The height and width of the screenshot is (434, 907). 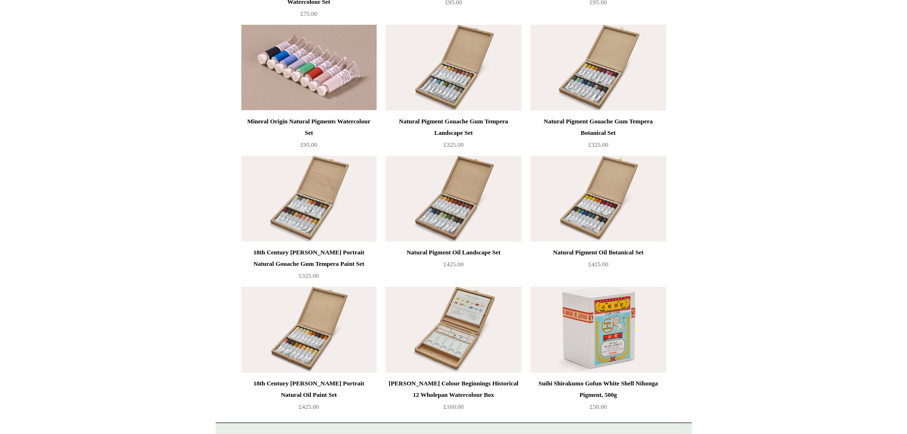 I want to click on a: Natural Pigment Oil Landscape Set £425.00, so click(x=453, y=266).